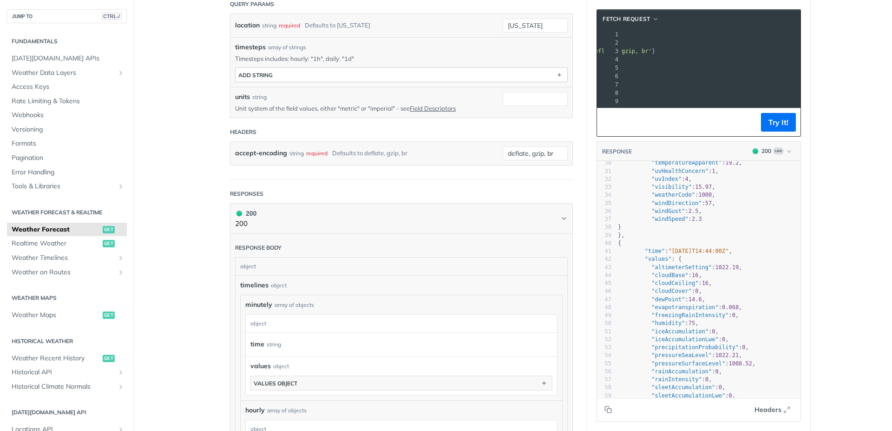 The height and width of the screenshot is (431, 892). I want to click on div: 38, so click(604, 227).